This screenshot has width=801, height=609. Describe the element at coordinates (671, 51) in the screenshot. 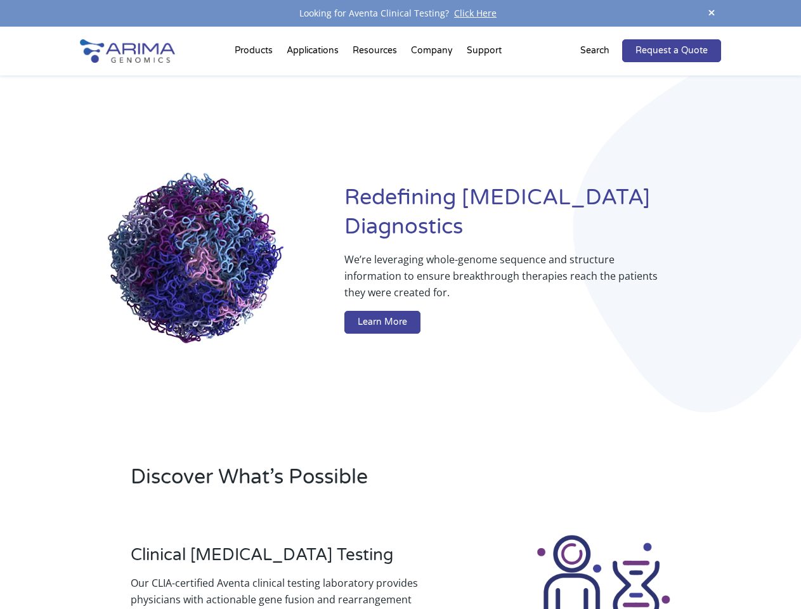

I see `a: Request a Quote` at that location.